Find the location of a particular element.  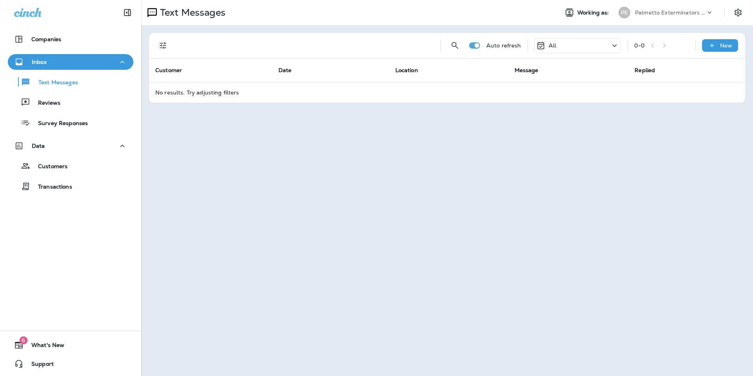

span: 6 is located at coordinates (23, 340).